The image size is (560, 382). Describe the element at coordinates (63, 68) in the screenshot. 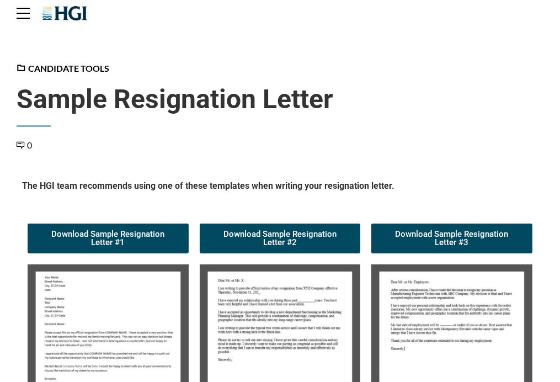

I see `a: Candidate Tools` at that location.